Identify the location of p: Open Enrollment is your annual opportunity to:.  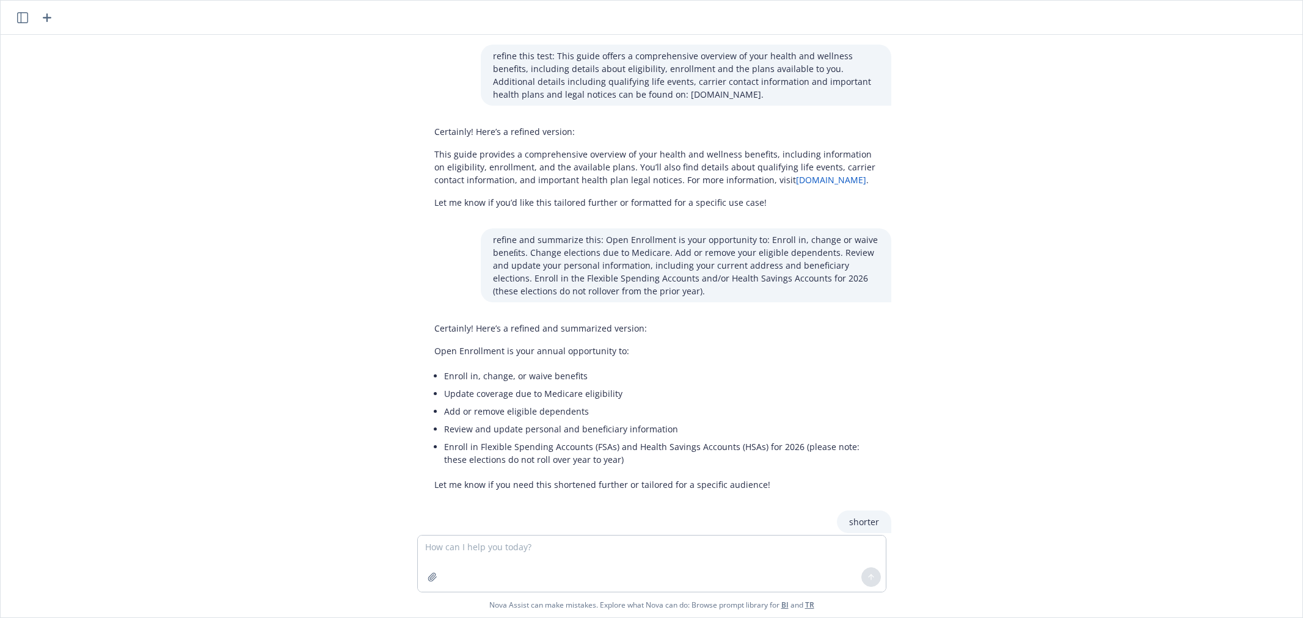
(656, 351).